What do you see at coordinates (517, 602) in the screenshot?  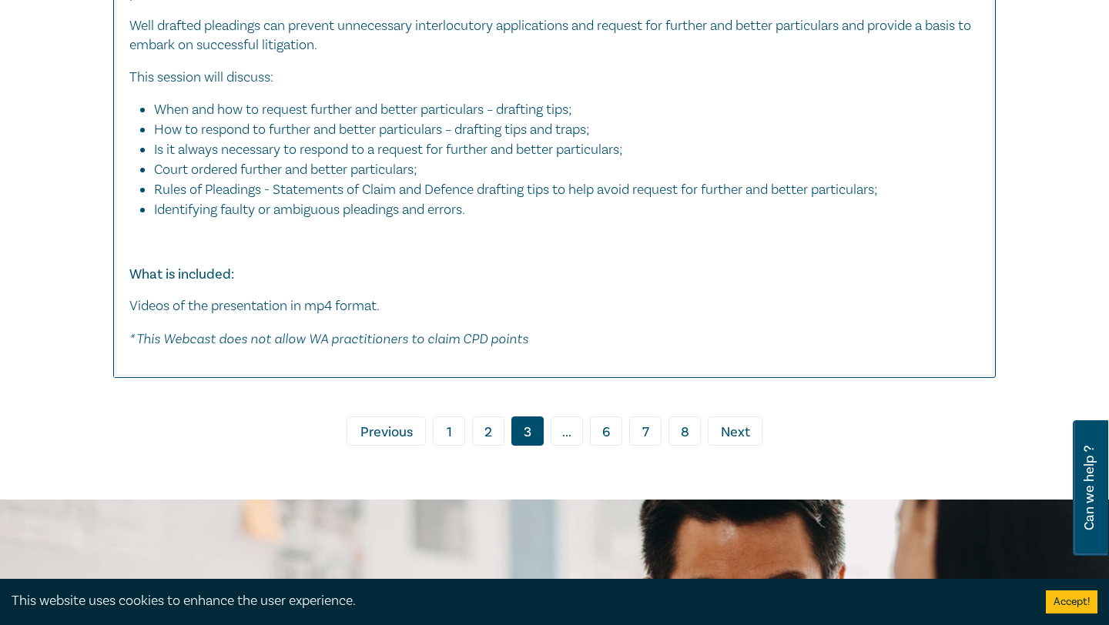 I see `div: This website uses cookies to enhance the user experience.` at bounding box center [517, 602].